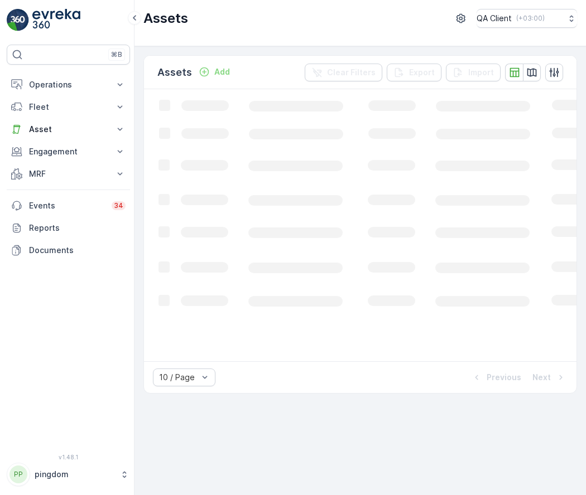 This screenshot has height=495, width=586. I want to click on button: PPpingdom, so click(68, 475).